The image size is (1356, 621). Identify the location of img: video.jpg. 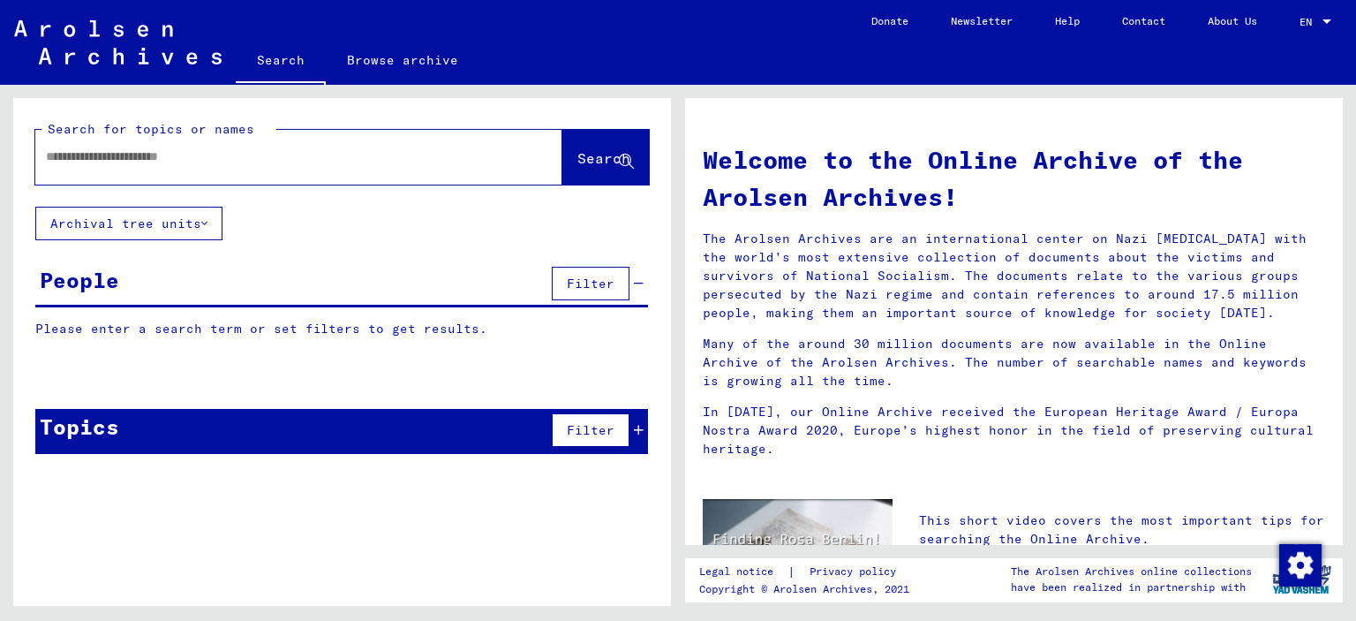
(797, 550).